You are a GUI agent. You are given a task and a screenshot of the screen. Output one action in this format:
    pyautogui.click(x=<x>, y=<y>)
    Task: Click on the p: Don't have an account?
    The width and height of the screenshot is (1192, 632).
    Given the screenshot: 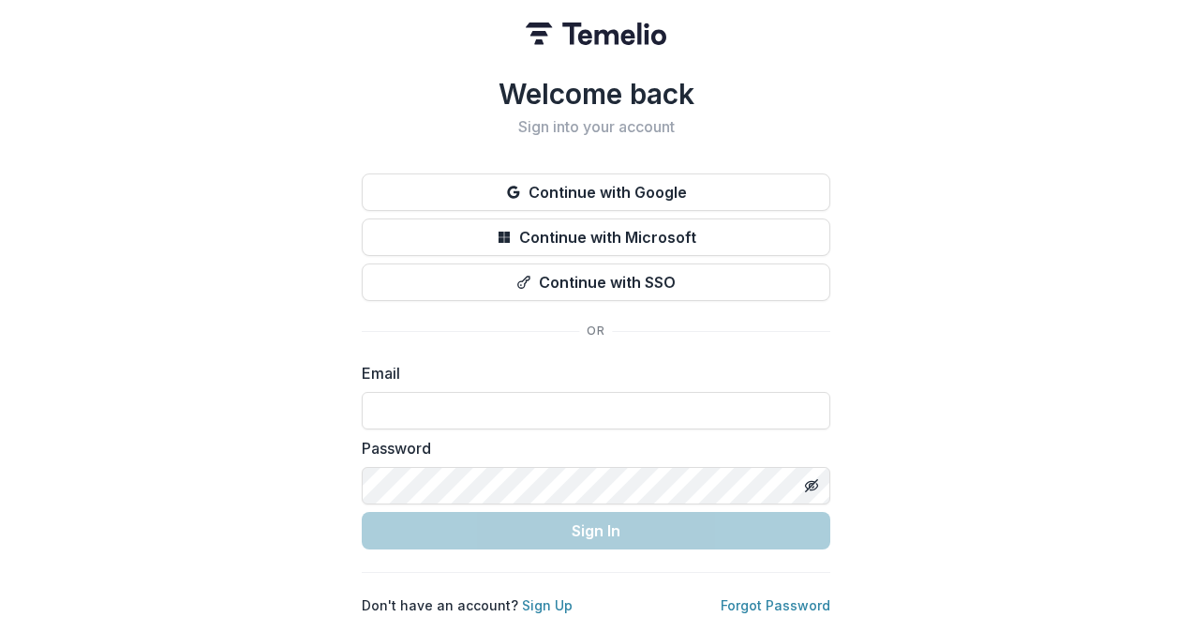 What is the action you would take?
    pyautogui.click(x=467, y=604)
    